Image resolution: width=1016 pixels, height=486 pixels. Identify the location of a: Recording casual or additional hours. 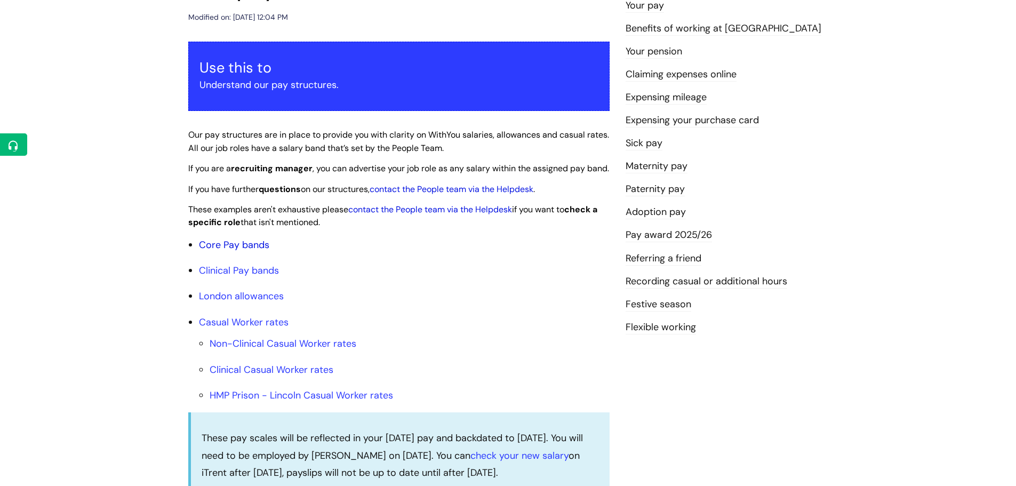
(706, 282).